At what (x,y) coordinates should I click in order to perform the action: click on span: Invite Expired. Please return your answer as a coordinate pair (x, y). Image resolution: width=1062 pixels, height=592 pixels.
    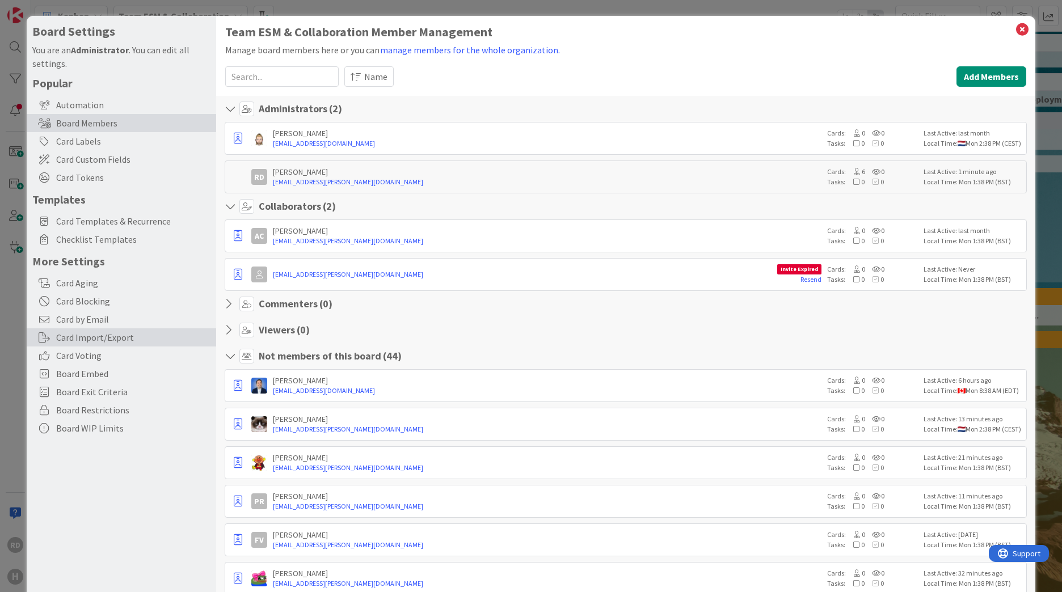
    Looking at the image, I should click on (800, 270).